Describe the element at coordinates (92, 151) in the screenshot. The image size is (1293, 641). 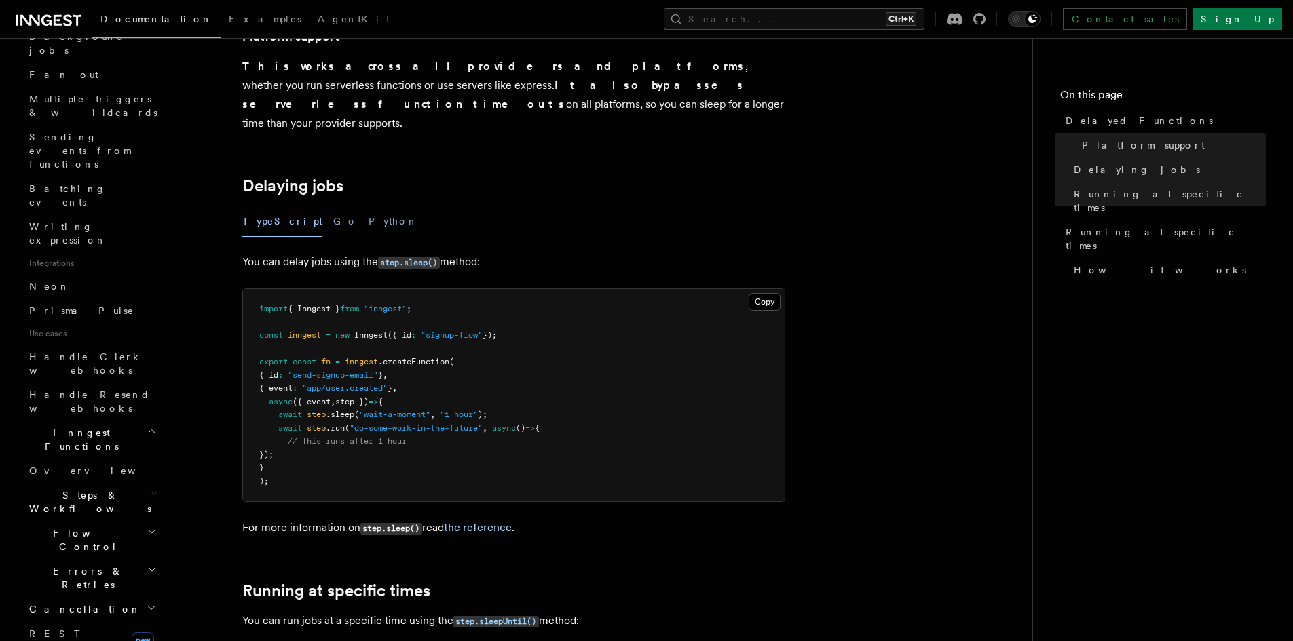
I see `a: Sending events from functions` at that location.